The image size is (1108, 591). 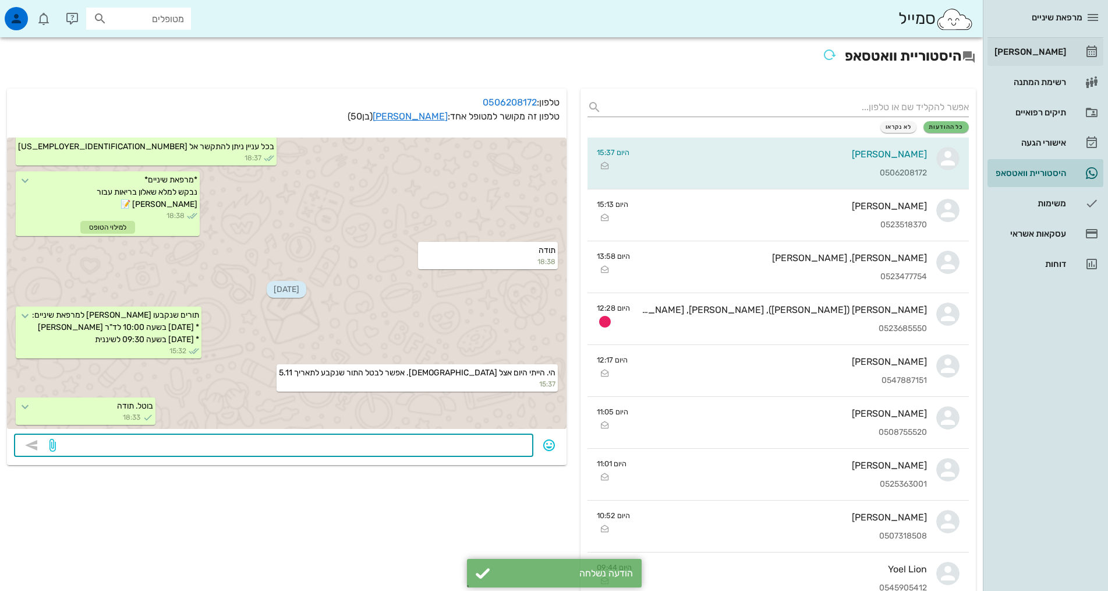 What do you see at coordinates (547, 250) in the screenshot?
I see `span: תודה` at bounding box center [547, 250].